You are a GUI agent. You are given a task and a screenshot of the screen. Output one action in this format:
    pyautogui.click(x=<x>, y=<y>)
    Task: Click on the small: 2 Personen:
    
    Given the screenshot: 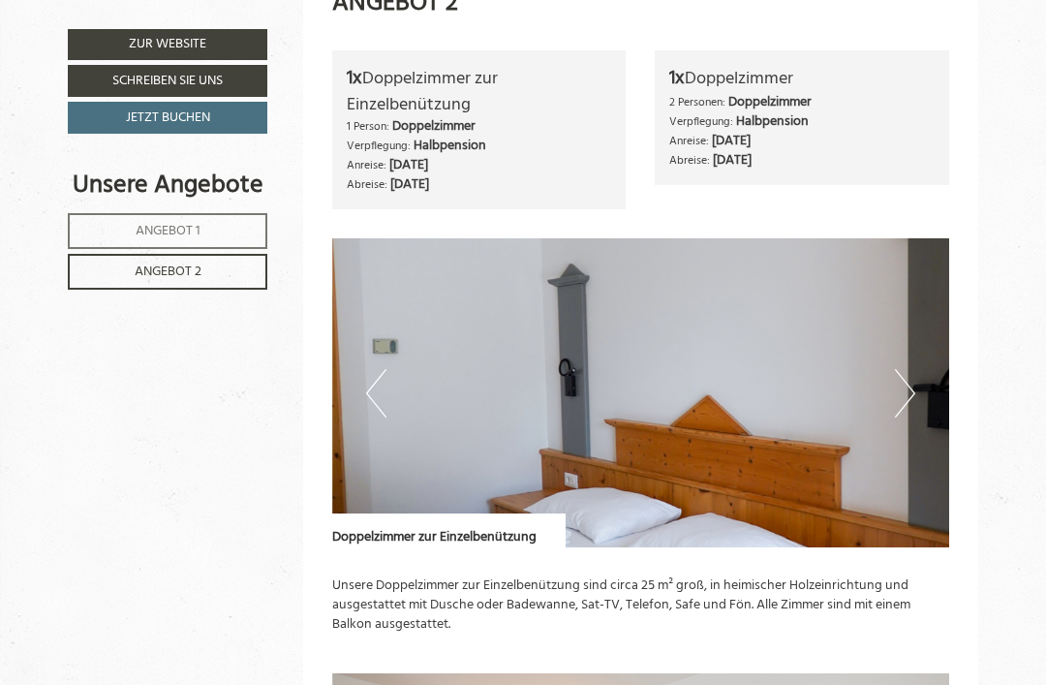 What is the action you would take?
    pyautogui.click(x=697, y=102)
    